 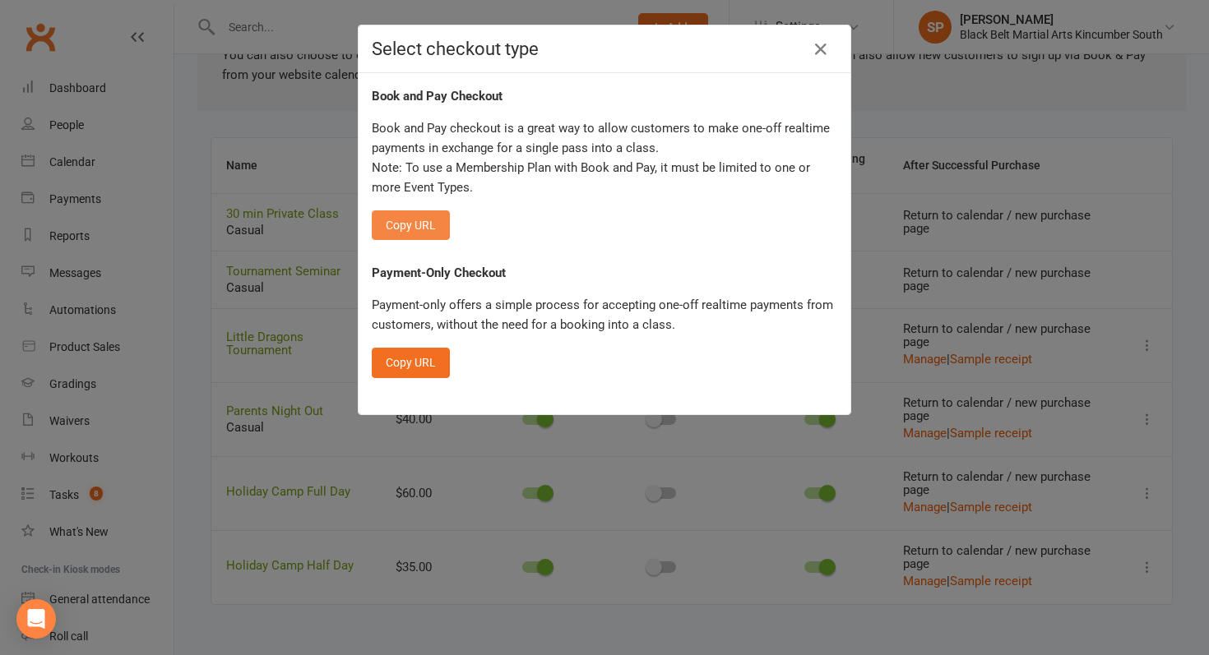 What do you see at coordinates (604, 158) in the screenshot?
I see `p: Book and Pay checkout is a great way to allow customers to make one-off realtime payments in exch...` at bounding box center [604, 158].